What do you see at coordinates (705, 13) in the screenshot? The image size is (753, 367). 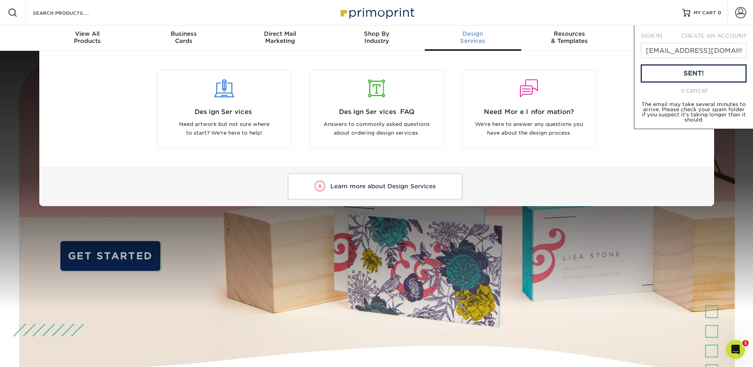 I see `span: MY CART` at bounding box center [705, 13].